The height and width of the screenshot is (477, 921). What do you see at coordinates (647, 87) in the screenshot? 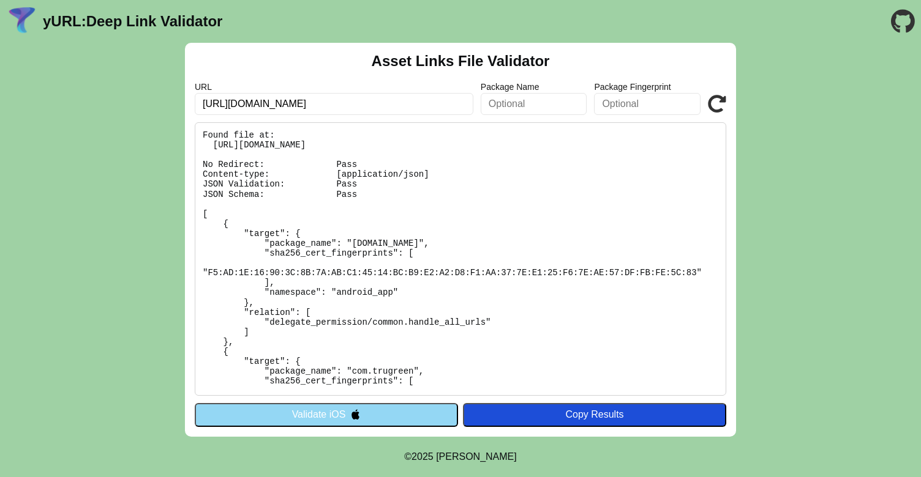
I see `label: Package Fingerprint` at bounding box center [647, 87].